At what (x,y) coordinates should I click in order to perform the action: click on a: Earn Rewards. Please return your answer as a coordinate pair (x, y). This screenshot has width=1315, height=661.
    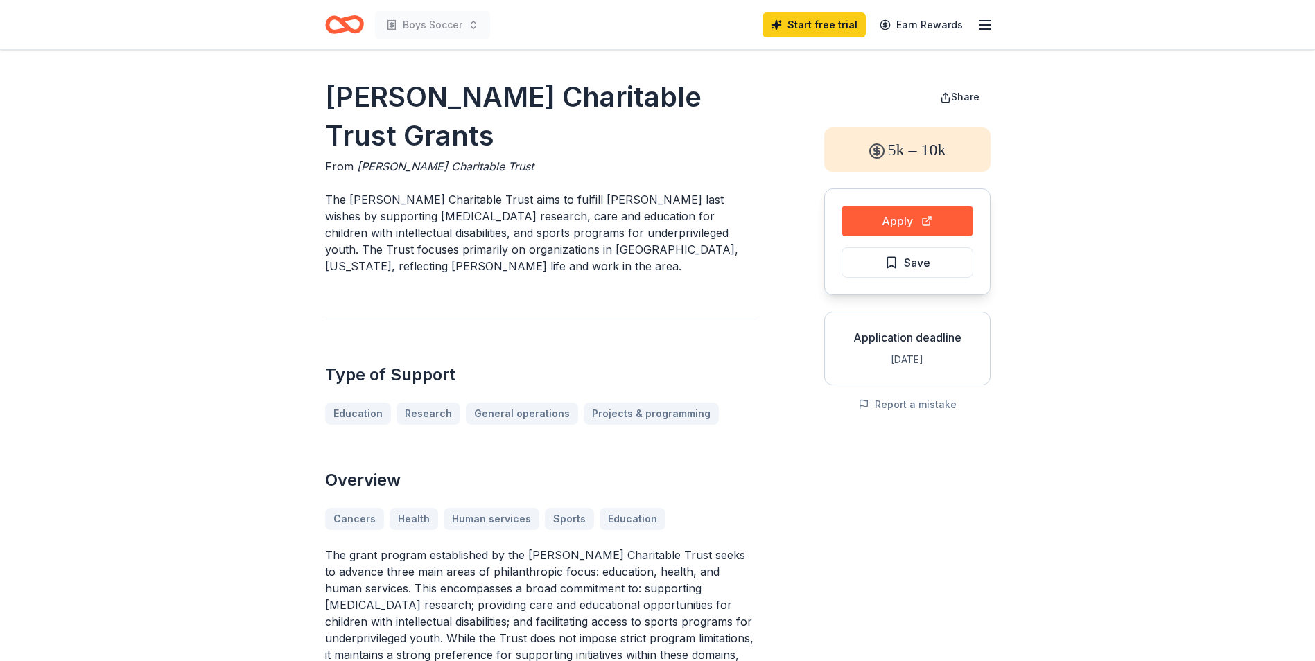
    Looking at the image, I should click on (921, 25).